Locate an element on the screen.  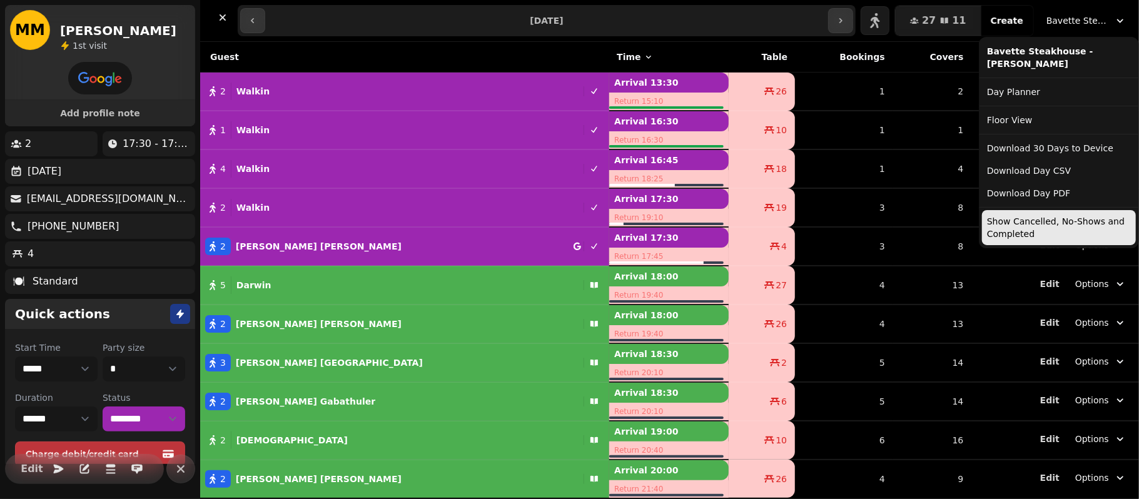
a: Day Planner is located at coordinates (1059, 92).